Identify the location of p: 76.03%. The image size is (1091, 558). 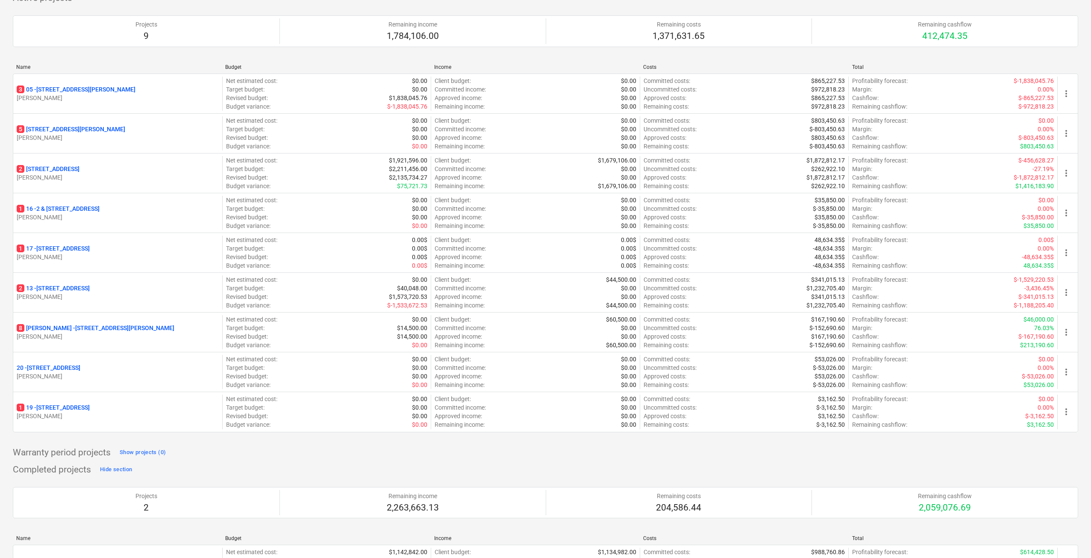
(1044, 328).